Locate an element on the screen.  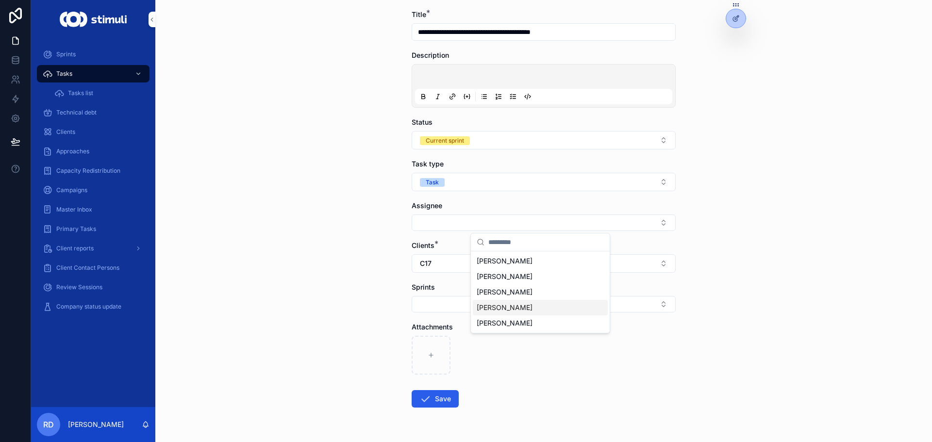
span: Tasks list is located at coordinates (81, 93).